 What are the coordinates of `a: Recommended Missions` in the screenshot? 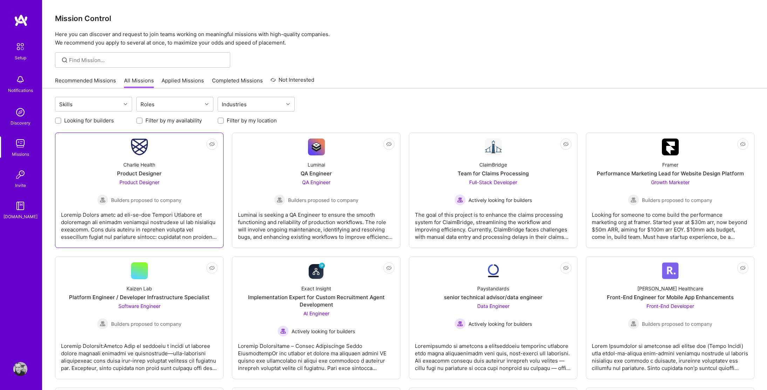 It's located at (85, 82).